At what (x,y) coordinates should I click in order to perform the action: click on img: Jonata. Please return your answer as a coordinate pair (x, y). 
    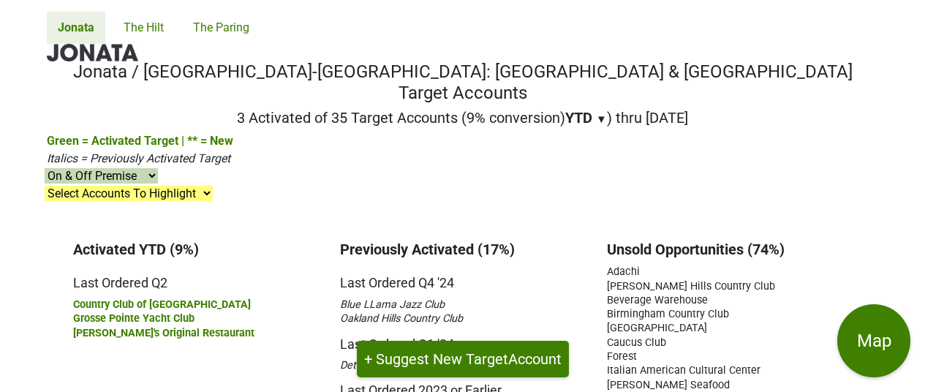
    Looking at the image, I should click on (92, 53).